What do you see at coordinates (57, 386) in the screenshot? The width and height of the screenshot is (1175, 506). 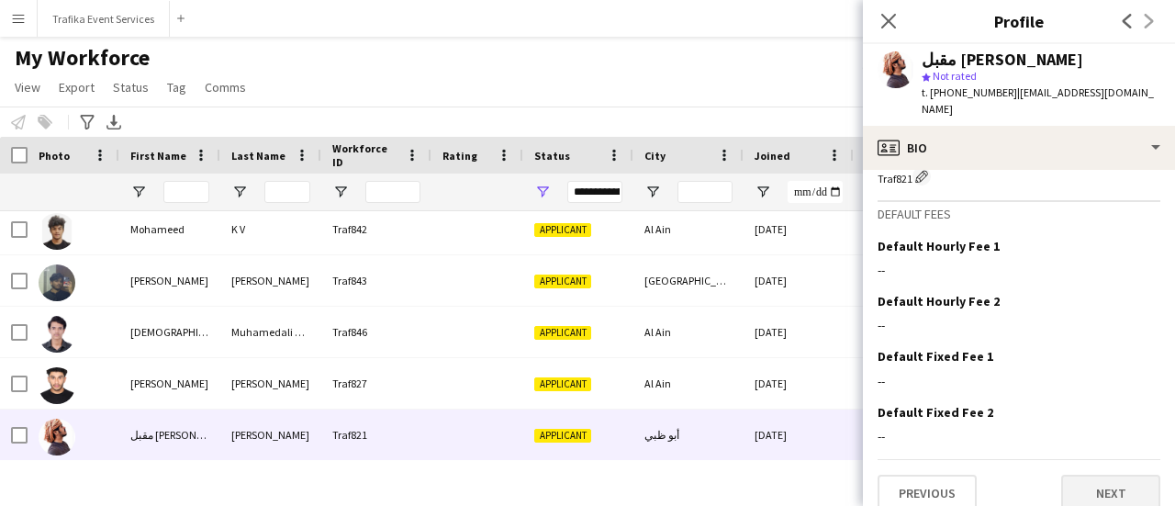 I see `img: Tahseen Ahmed Tahseen` at bounding box center [57, 386].